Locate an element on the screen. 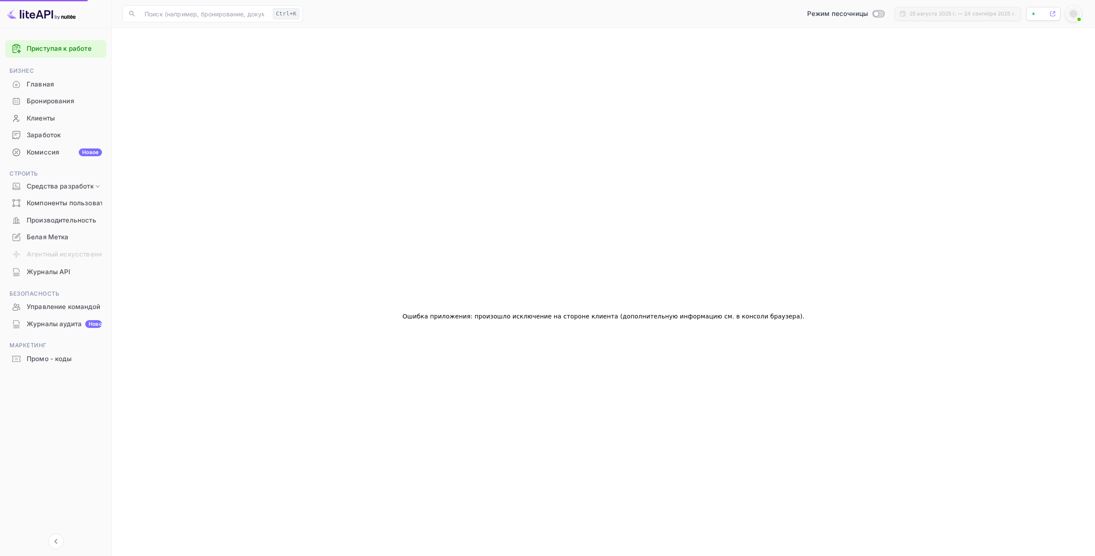  div: Средства разработки is located at coordinates (56, 186).